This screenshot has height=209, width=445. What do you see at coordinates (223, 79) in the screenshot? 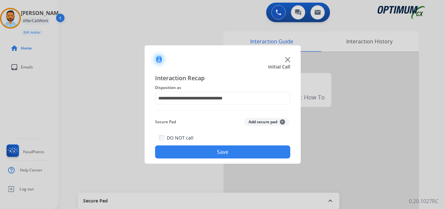
I see `span: Interaction Recap` at bounding box center [223, 79].